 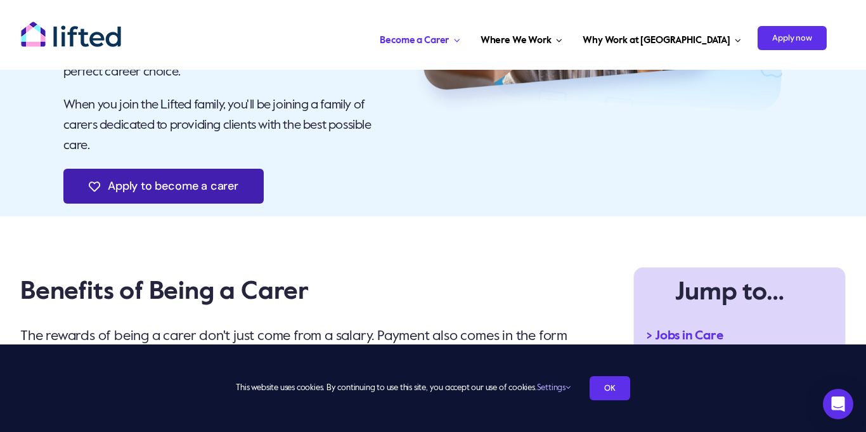 What do you see at coordinates (164, 291) in the screenshot?
I see `span: Benefits of Being a Carer` at bounding box center [164, 291].